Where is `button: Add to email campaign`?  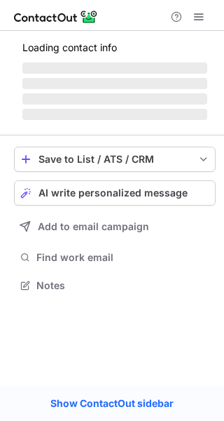 button: Add to email campaign is located at coordinates (115, 227).